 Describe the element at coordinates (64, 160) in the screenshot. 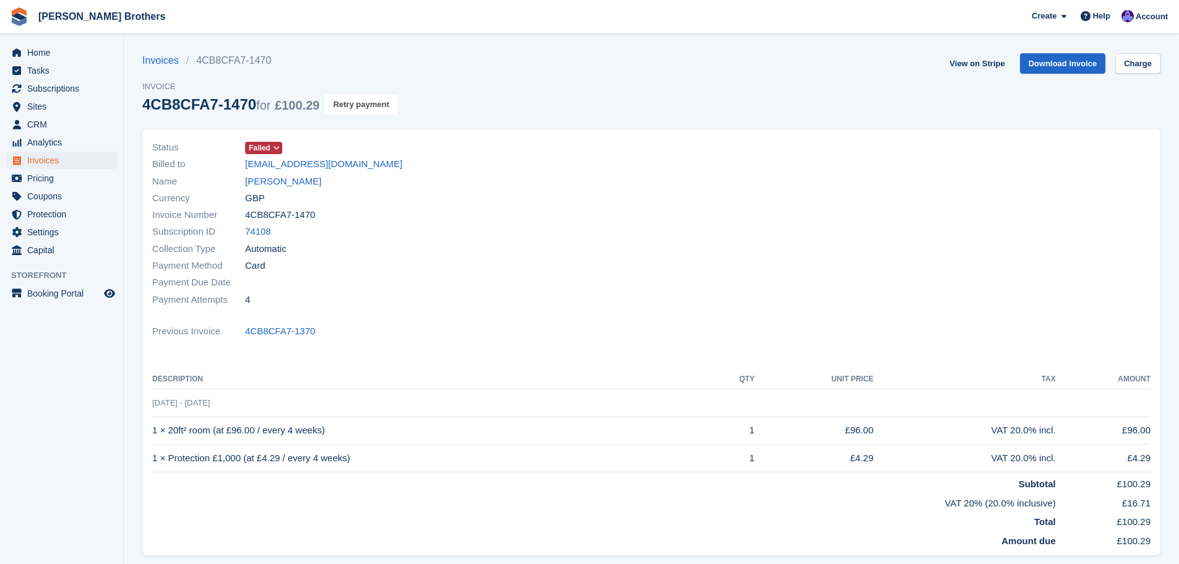

I see `span: Invoices` at that location.